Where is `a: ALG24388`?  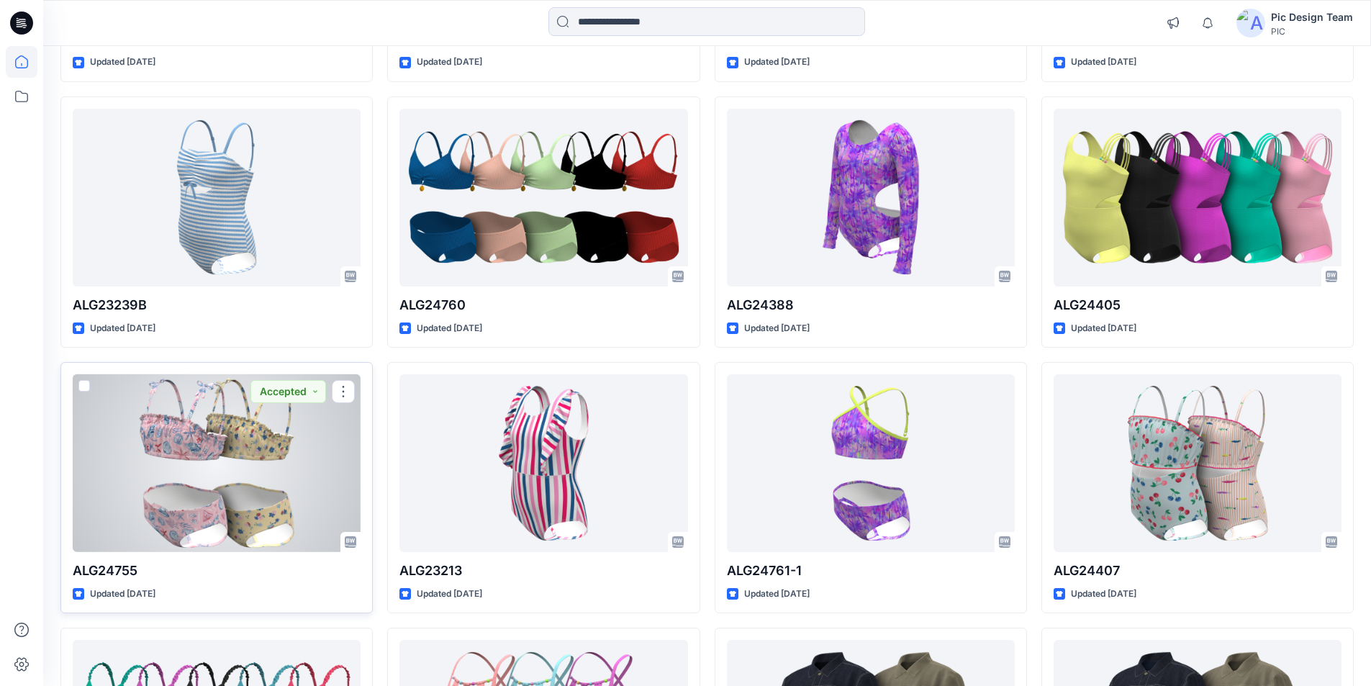
a: ALG24388 is located at coordinates (871, 197).